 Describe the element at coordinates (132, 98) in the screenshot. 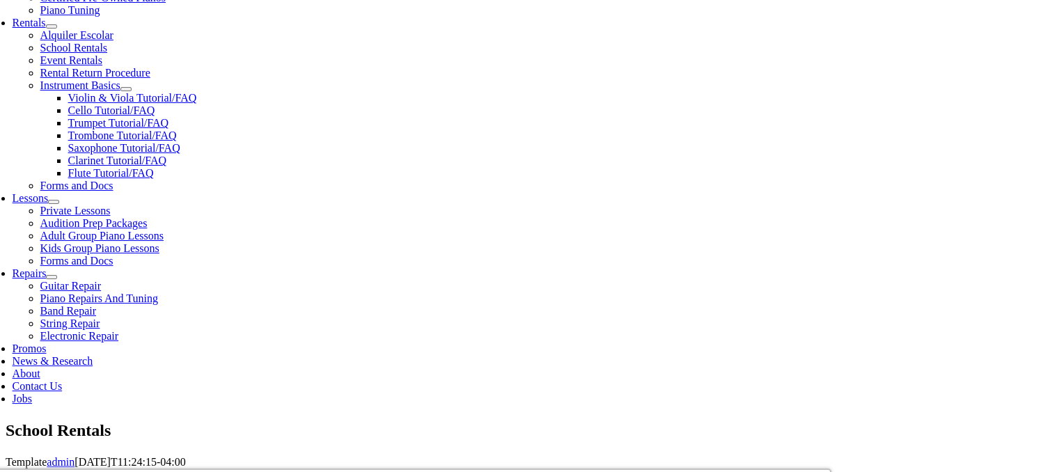

I see `a: Violin & Viola Tutorial/FAQ` at that location.